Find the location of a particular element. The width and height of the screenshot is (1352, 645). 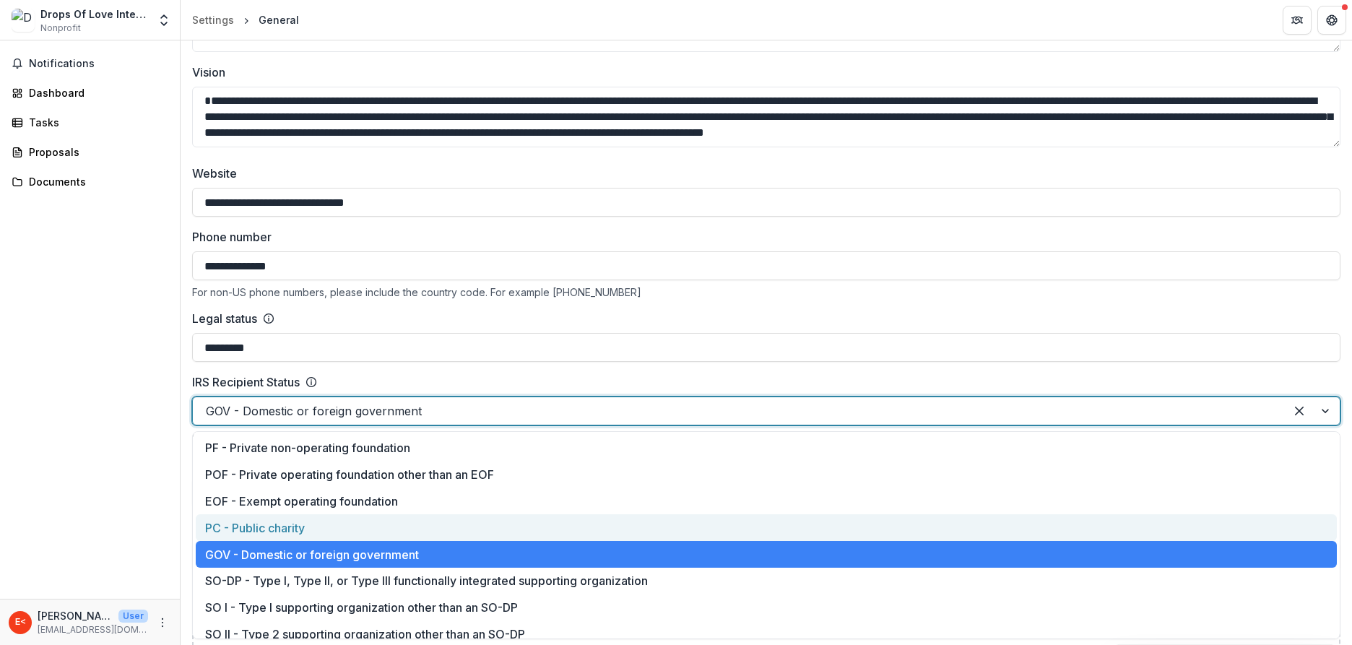

div: General is located at coordinates (279, 19).